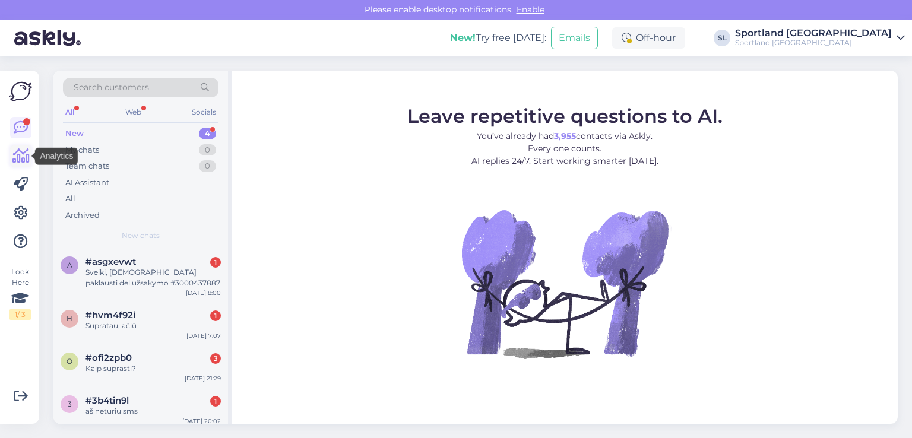  Describe the element at coordinates (207, 134) in the screenshot. I see `div: 4` at that location.